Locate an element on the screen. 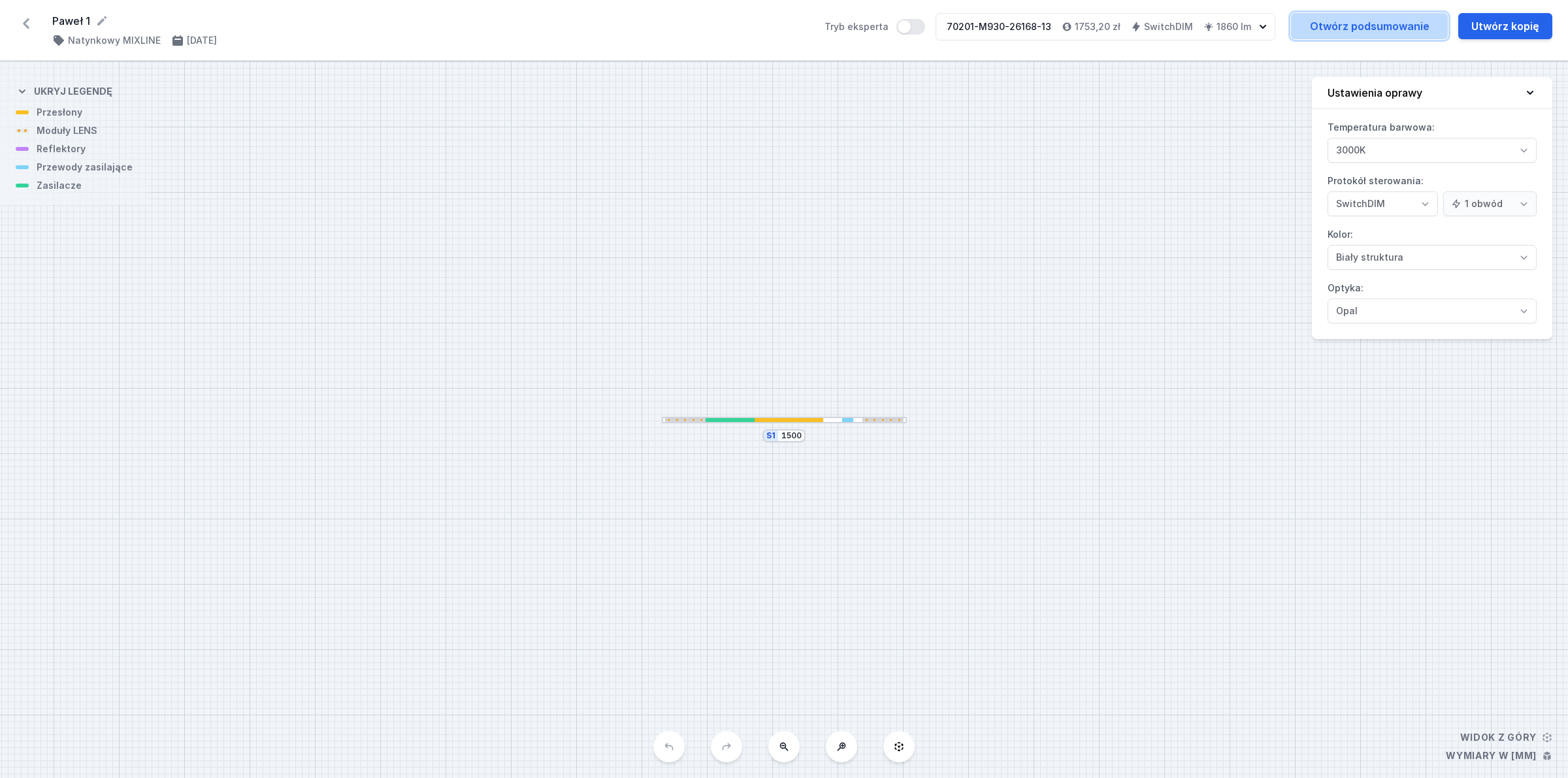  h4: 1753,20 zł is located at coordinates (1097, 27).